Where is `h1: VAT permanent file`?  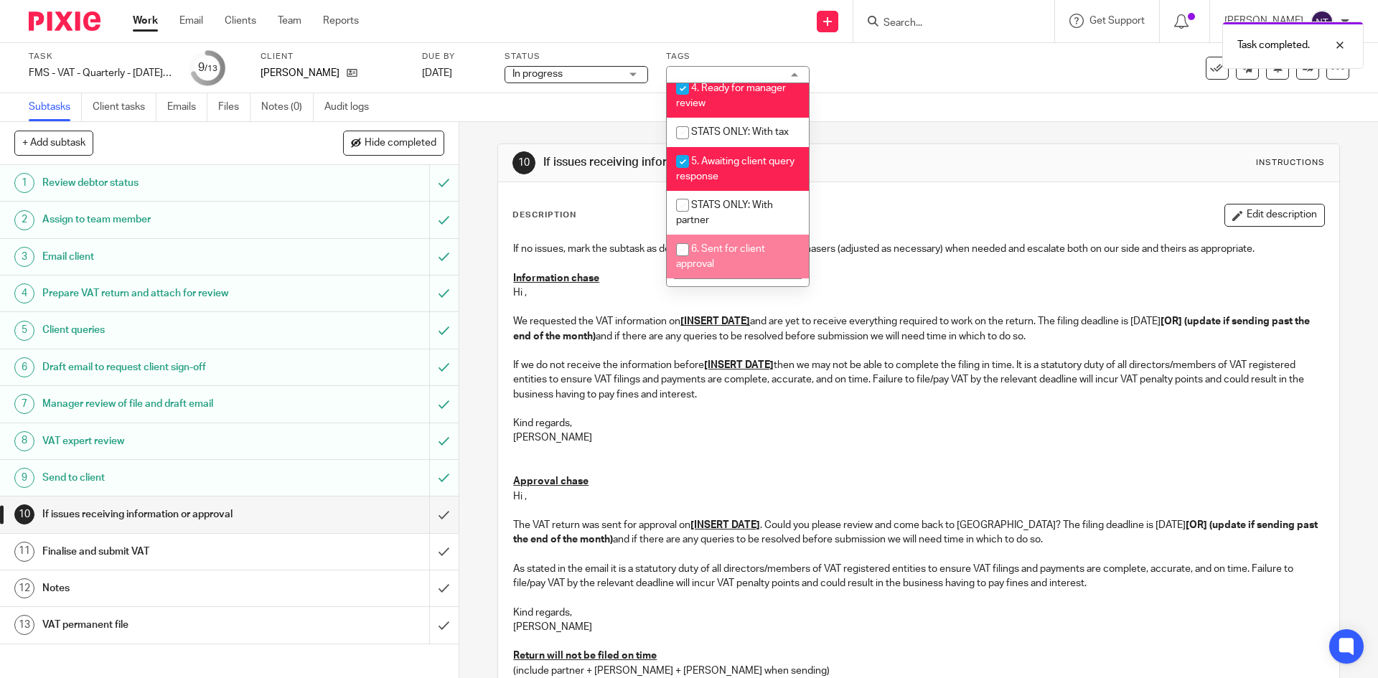 h1: VAT permanent file is located at coordinates (167, 625).